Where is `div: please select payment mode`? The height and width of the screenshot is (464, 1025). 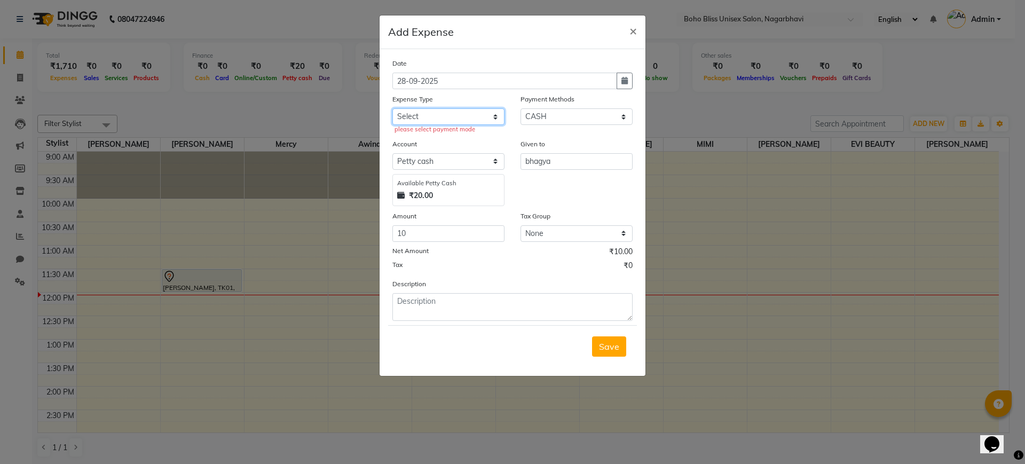
div: please select payment mode is located at coordinates (449, 129).